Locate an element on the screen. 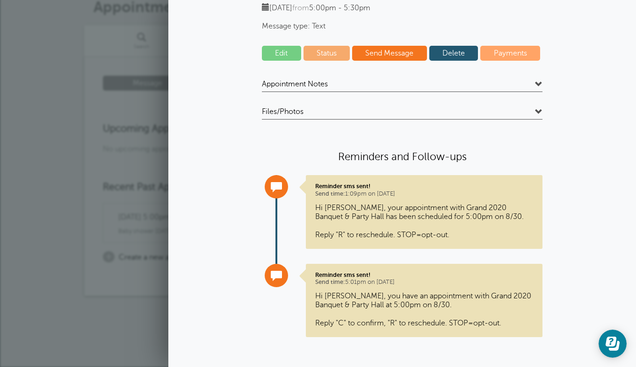 Image resolution: width=636 pixels, height=367 pixels. span: Search is located at coordinates (142, 47).